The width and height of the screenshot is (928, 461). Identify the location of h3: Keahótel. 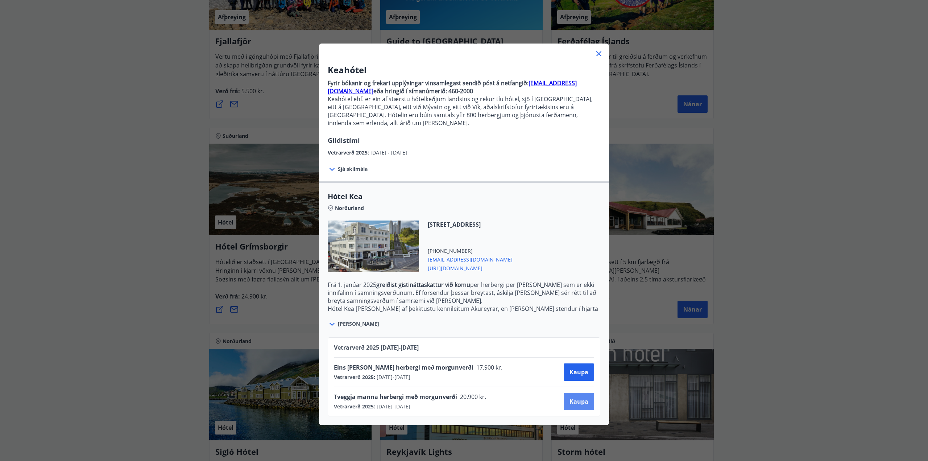
(464, 70).